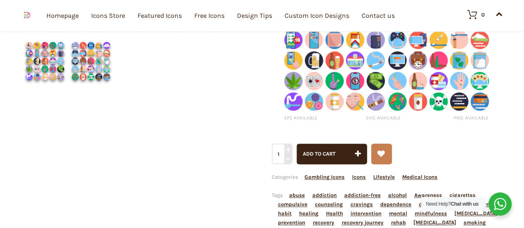 The height and width of the screenshot is (228, 524). What do you see at coordinates (472, 14) in the screenshot?
I see `a: 0` at bounding box center [472, 14].